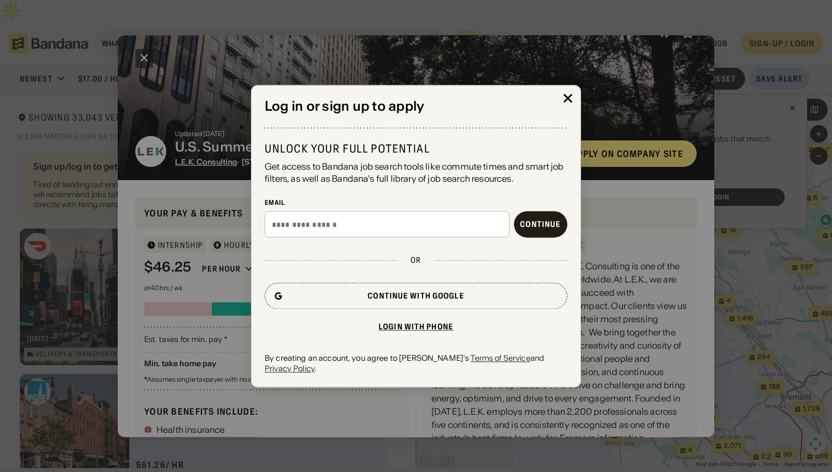 The image size is (832, 472). Describe the element at coordinates (416, 203) in the screenshot. I see `div: Email` at that location.